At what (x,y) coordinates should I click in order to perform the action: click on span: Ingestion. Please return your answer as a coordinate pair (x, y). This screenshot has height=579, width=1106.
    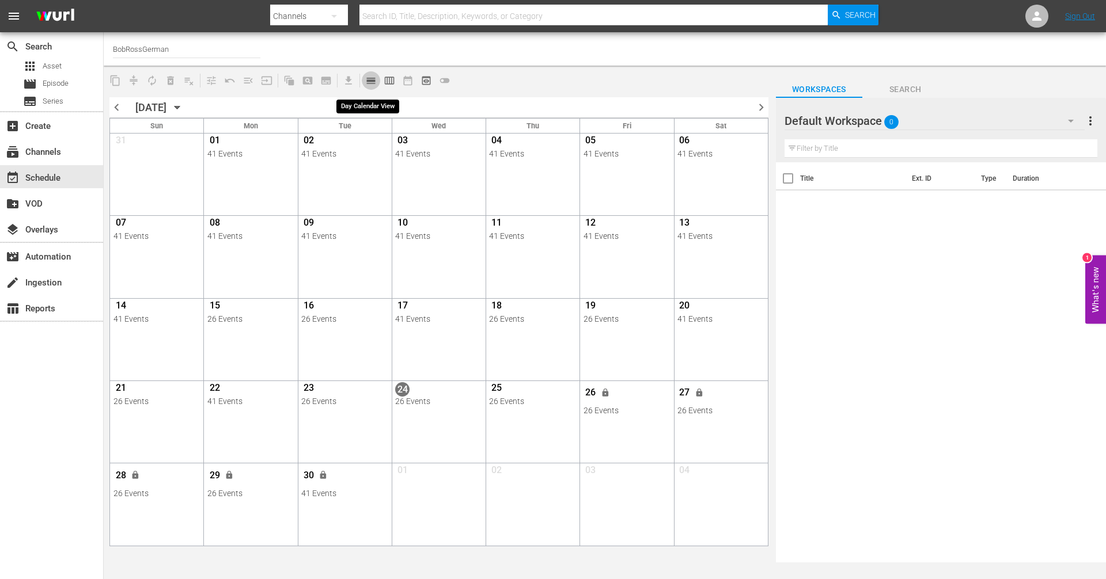
    Looking at the image, I should click on (13, 283).